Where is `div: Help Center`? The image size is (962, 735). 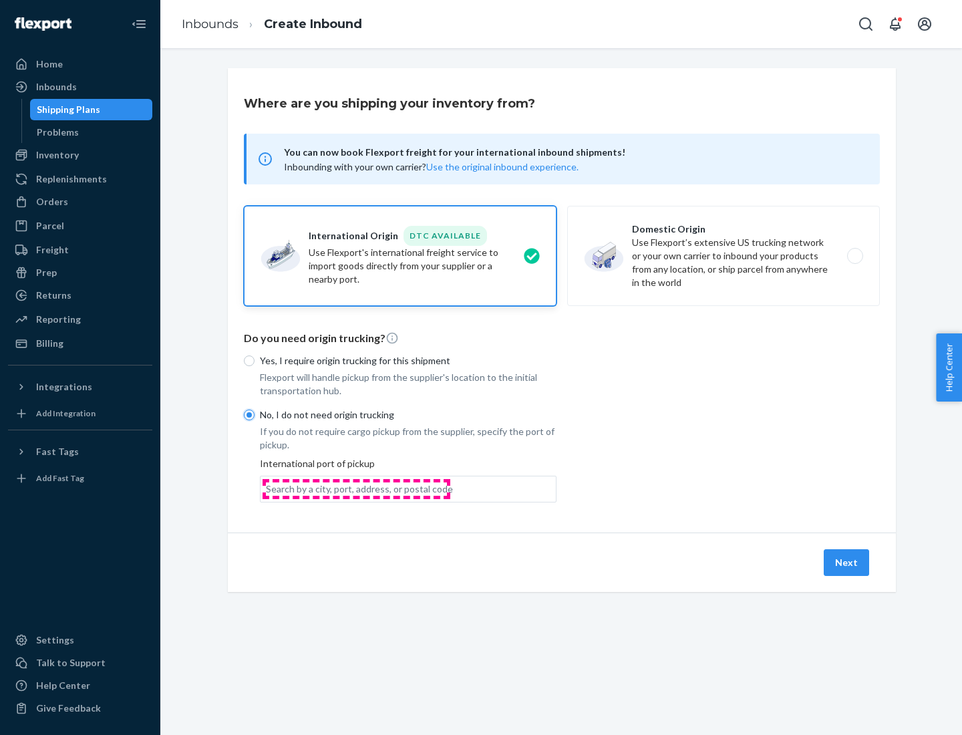
div: Help Center is located at coordinates (63, 685).